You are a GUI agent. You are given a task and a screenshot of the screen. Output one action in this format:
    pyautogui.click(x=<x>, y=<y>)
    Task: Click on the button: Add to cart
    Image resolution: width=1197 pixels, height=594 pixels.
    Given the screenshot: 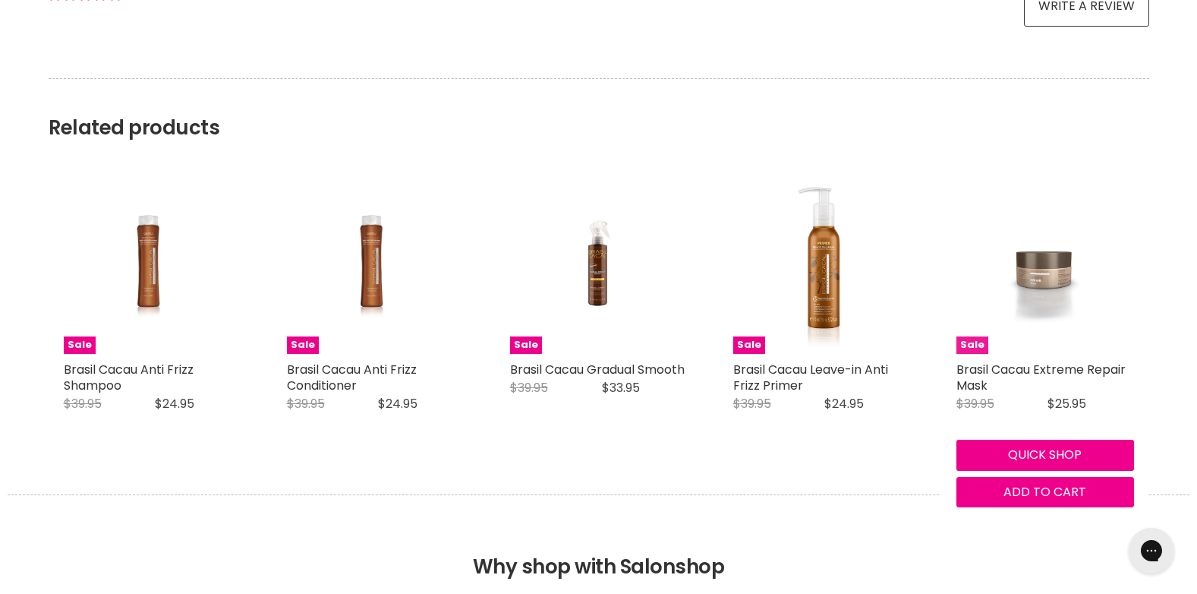 What is the action you would take?
    pyautogui.click(x=1045, y=492)
    